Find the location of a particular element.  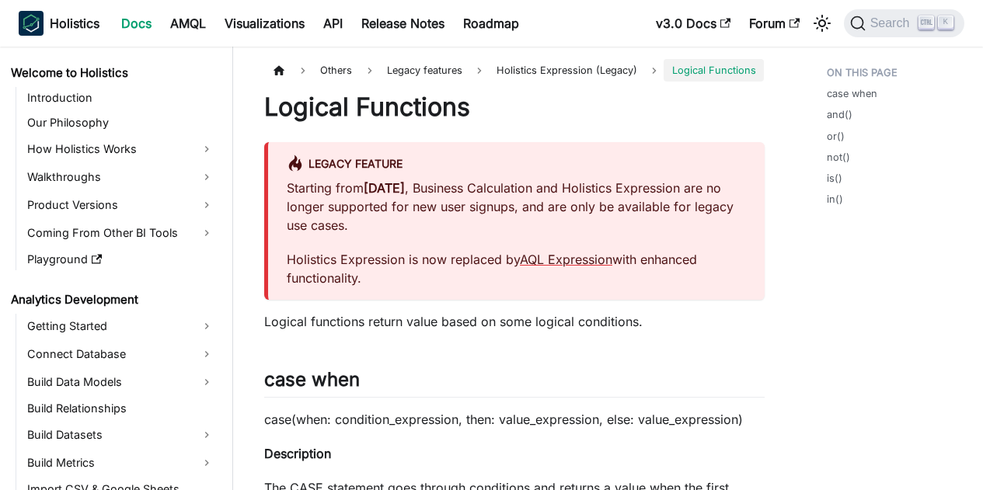

b: Holistics is located at coordinates (75, 23).